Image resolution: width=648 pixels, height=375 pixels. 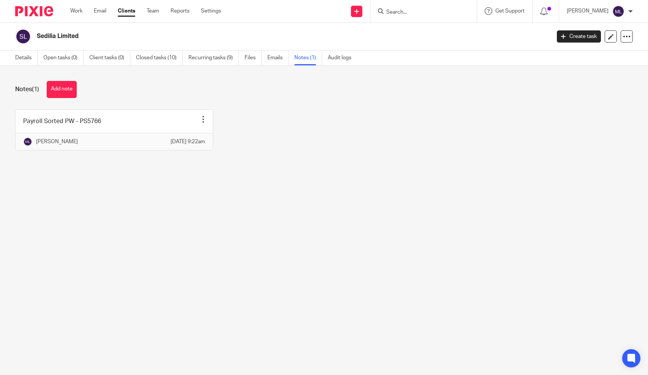 I want to click on img: Pixie, so click(x=34, y=11).